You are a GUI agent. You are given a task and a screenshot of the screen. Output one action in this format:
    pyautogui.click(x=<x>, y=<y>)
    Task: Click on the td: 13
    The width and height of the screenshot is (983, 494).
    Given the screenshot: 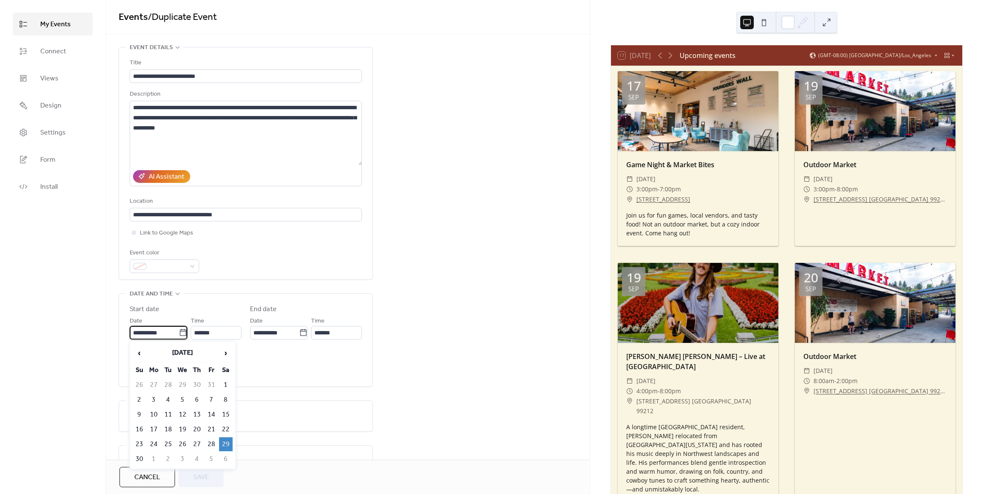 What is the action you would take?
    pyautogui.click(x=197, y=415)
    